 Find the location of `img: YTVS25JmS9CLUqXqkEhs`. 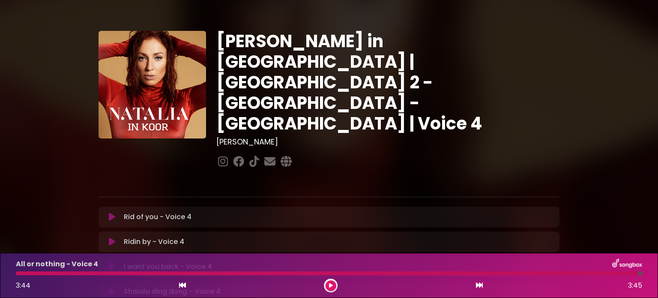

img: YTVS25JmS9CLUqXqkEhs is located at coordinates (152, 84).